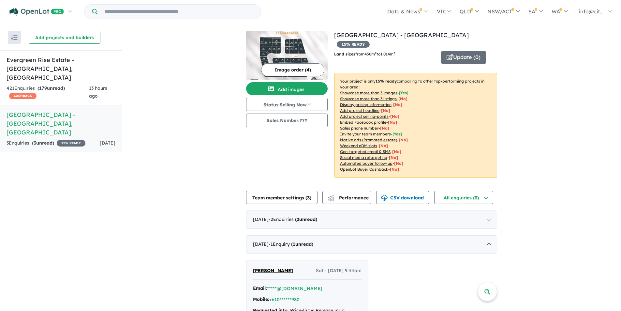 This screenshot has width=621, height=311. I want to click on button: Sales Number:???, so click(287, 120).